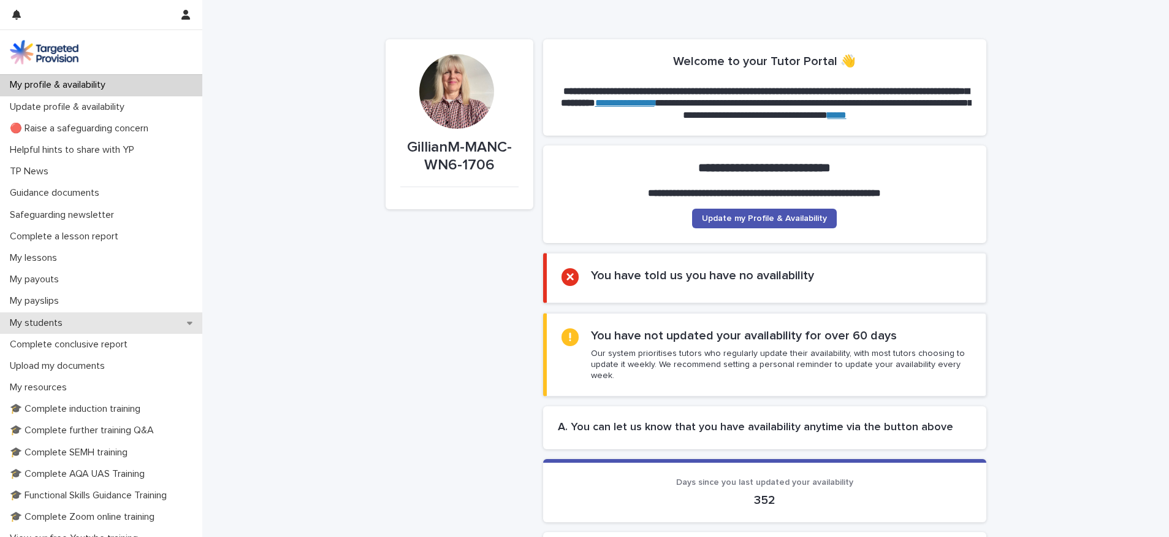 The height and width of the screenshot is (537, 1169). What do you see at coordinates (765, 218) in the screenshot?
I see `span: Update my Profile & Availability` at bounding box center [765, 218].